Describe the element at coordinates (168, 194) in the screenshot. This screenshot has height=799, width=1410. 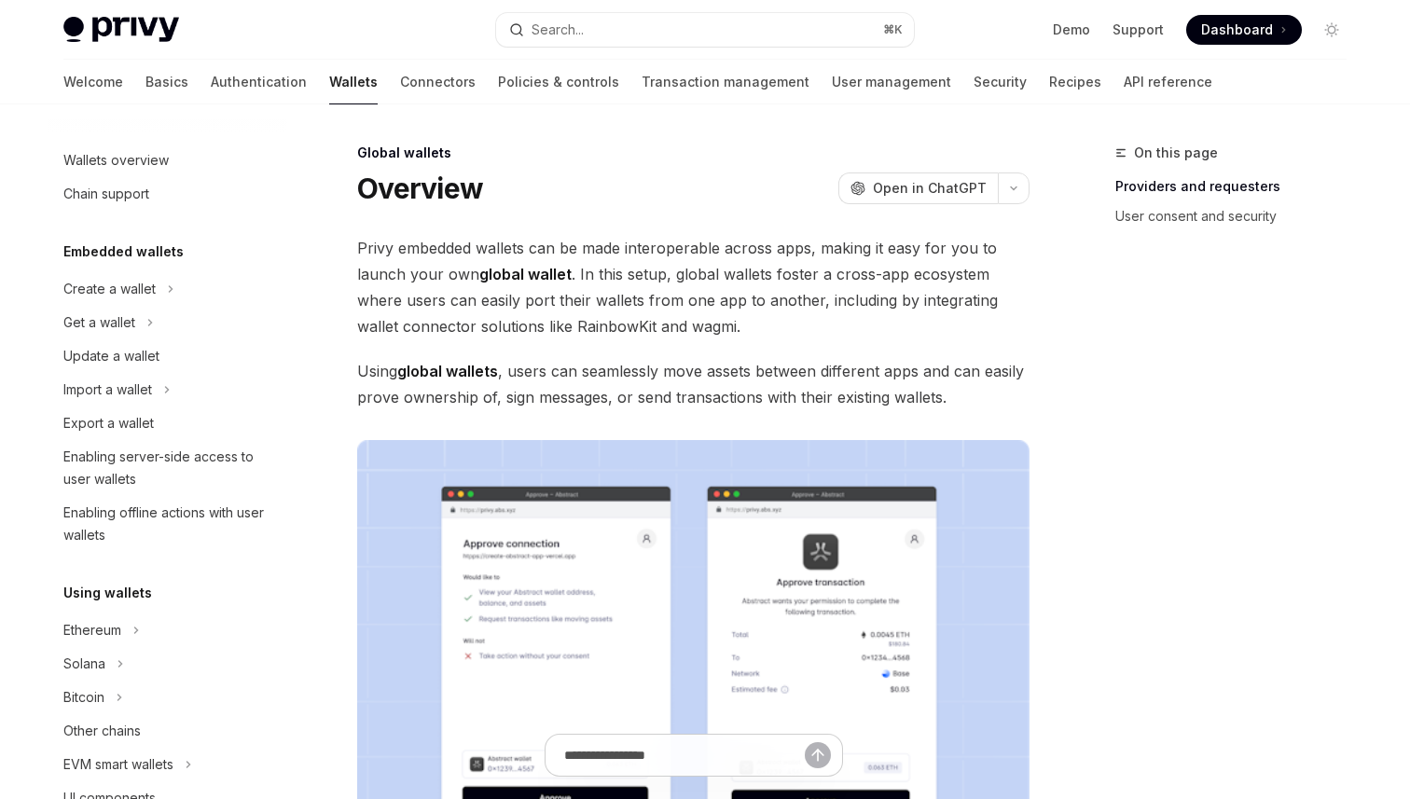
I see `a: Chain support` at that location.